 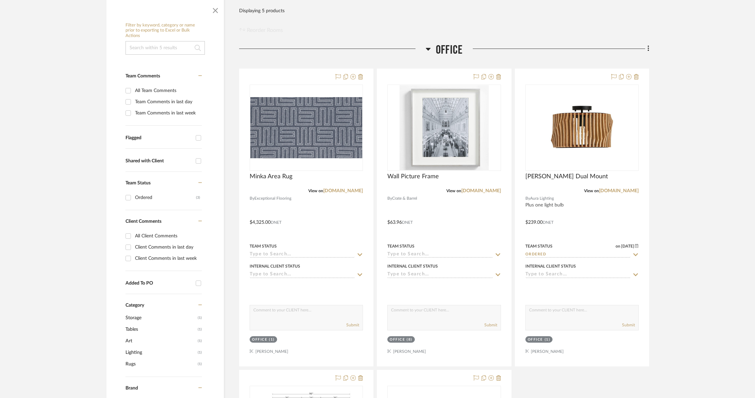 What do you see at coordinates (159, 283) in the screenshot?
I see `div: Added To PO` at bounding box center [159, 283].